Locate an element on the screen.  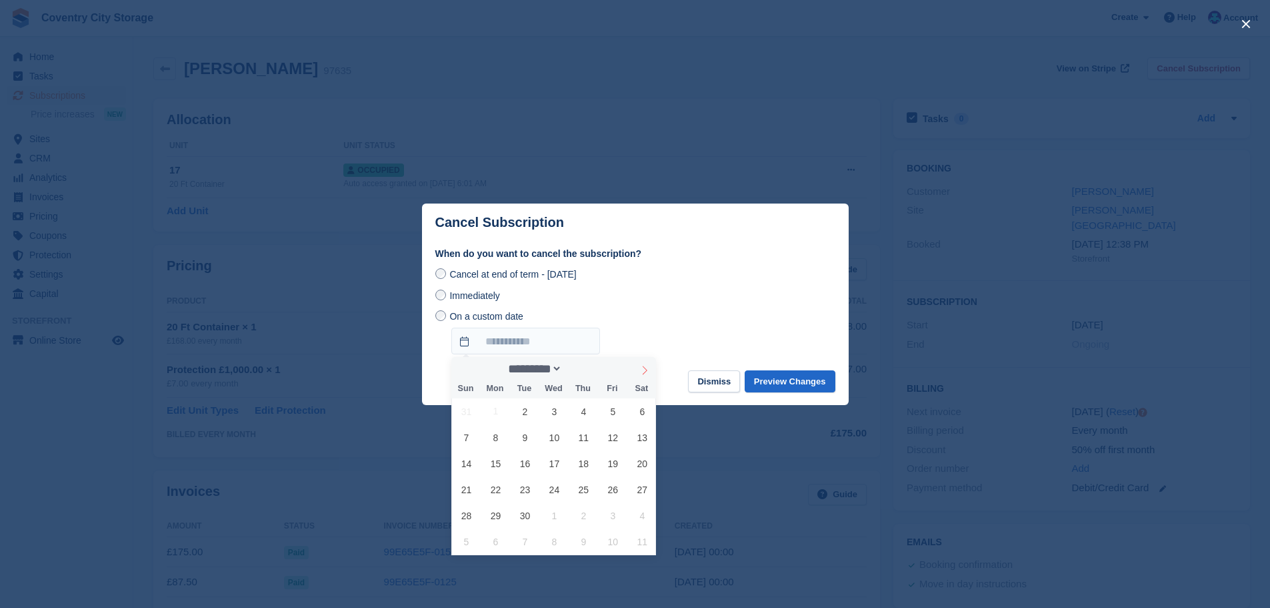
span: September 11, 2025 is located at coordinates (584, 437).